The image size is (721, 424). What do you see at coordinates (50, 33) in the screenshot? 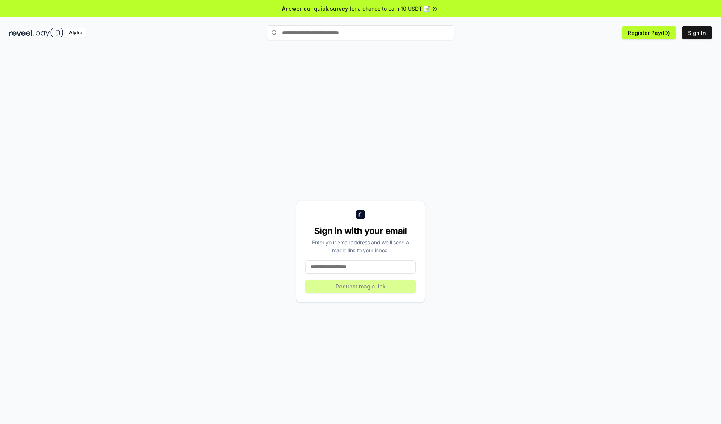
I see `img: pay_id` at bounding box center [50, 33].